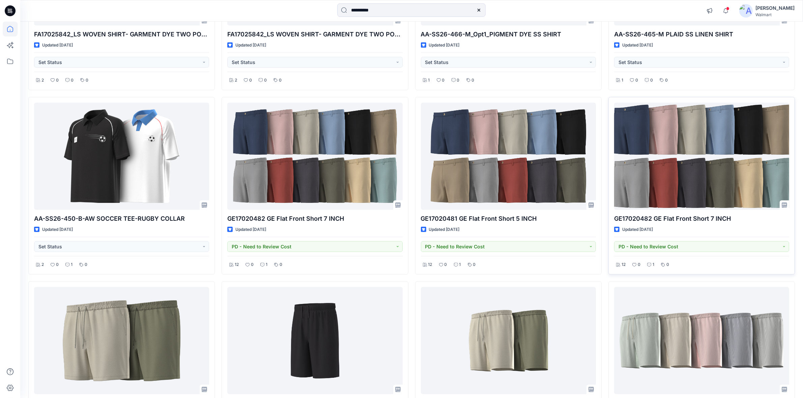 Image resolution: width=803 pixels, height=398 pixels. What do you see at coordinates (508, 157) in the screenshot?
I see `a: GE17020481 GE Flat Front Short 5 INCH` at bounding box center [508, 157].